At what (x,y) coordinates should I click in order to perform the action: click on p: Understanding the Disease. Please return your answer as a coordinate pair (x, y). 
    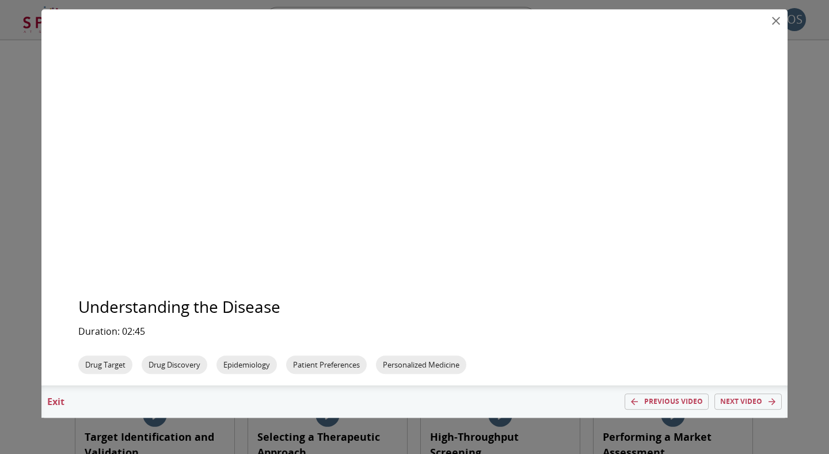
    Looking at the image, I should click on (415, 306).